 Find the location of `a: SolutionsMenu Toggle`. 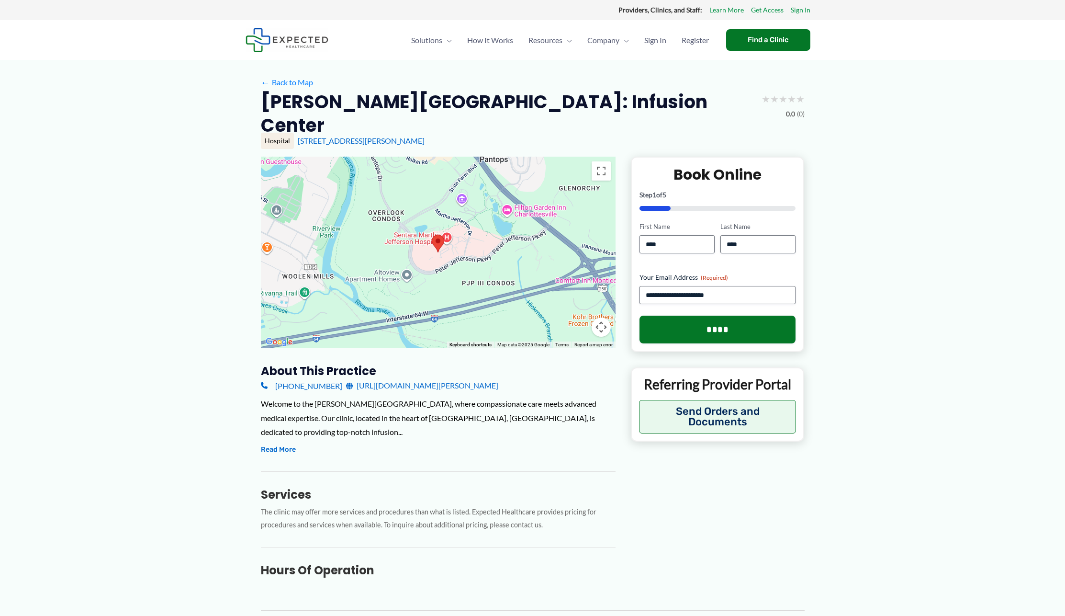

a: SolutionsMenu Toggle is located at coordinates (431, 40).